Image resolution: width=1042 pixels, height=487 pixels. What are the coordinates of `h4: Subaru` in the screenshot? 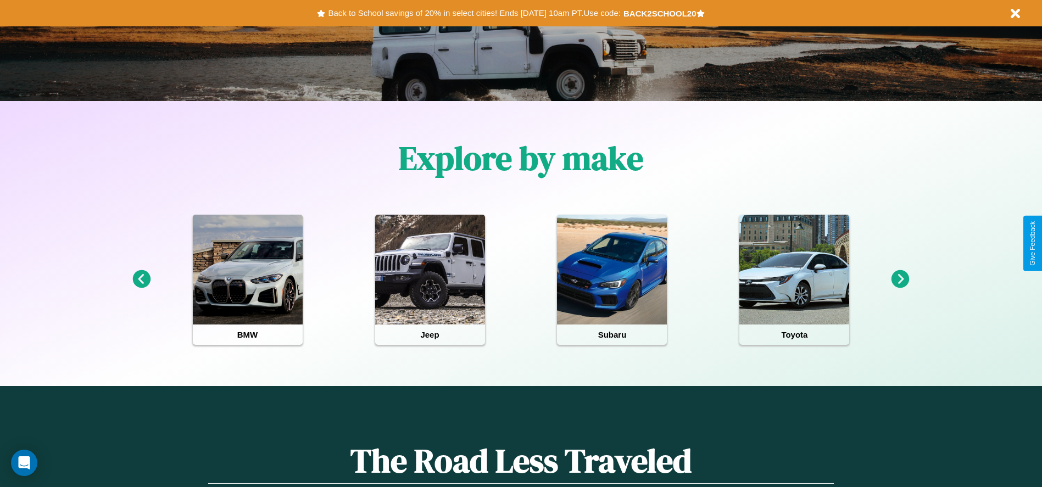 It's located at (612, 335).